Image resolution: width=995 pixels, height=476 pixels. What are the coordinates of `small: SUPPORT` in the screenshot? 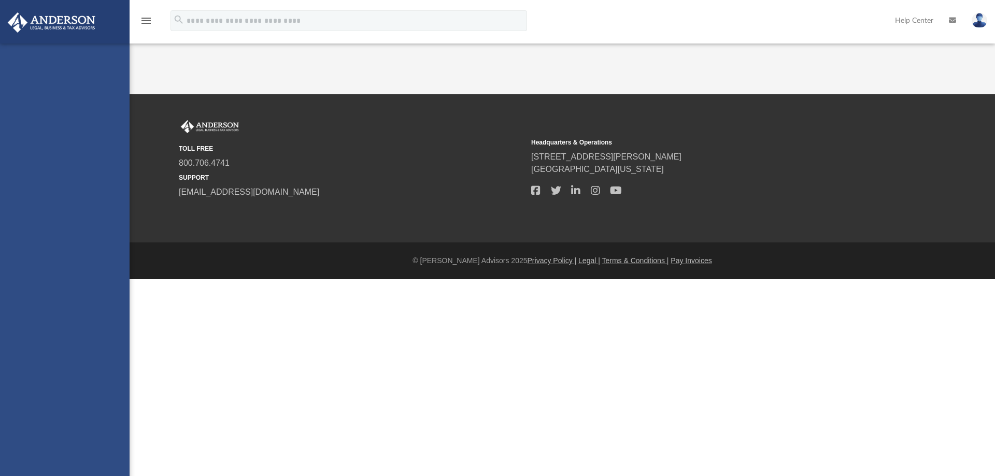 It's located at (351, 178).